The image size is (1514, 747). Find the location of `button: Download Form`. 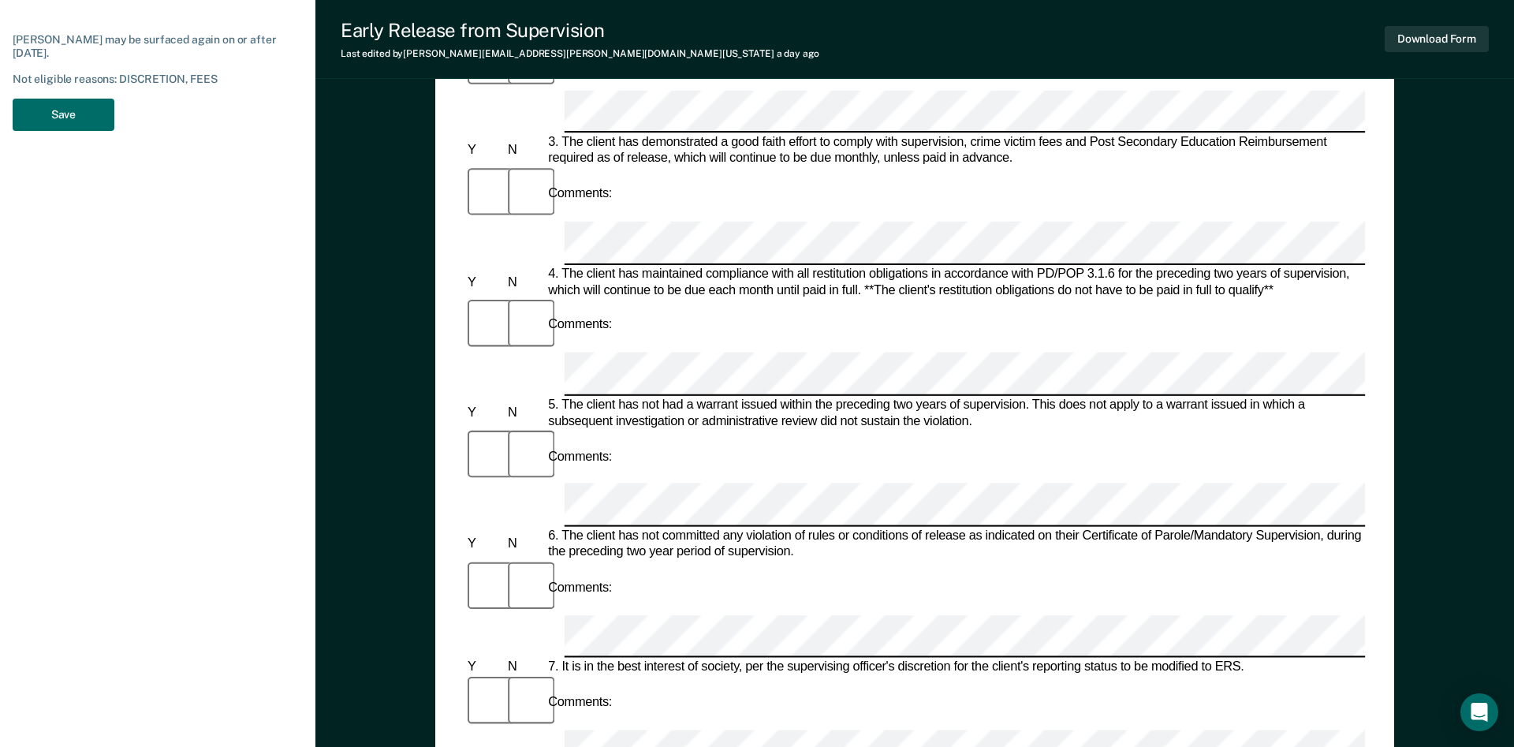

button: Download Form is located at coordinates (1436, 39).